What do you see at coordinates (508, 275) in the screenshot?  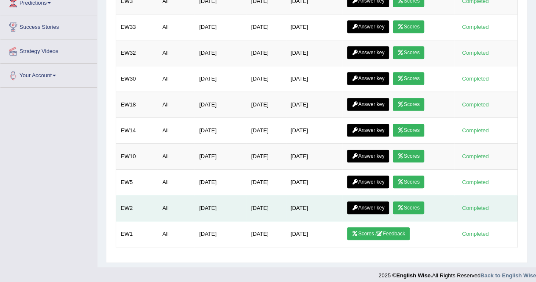 I see `strong: Back to English Wise` at bounding box center [508, 275].